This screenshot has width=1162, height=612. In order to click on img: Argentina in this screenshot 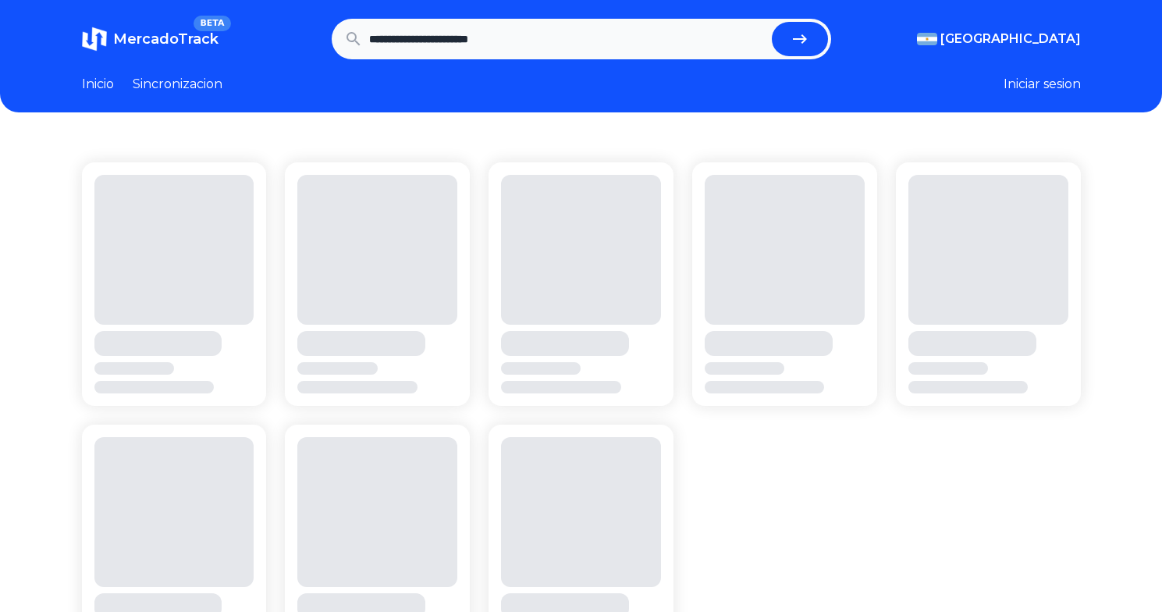, I will do `click(927, 39)`.